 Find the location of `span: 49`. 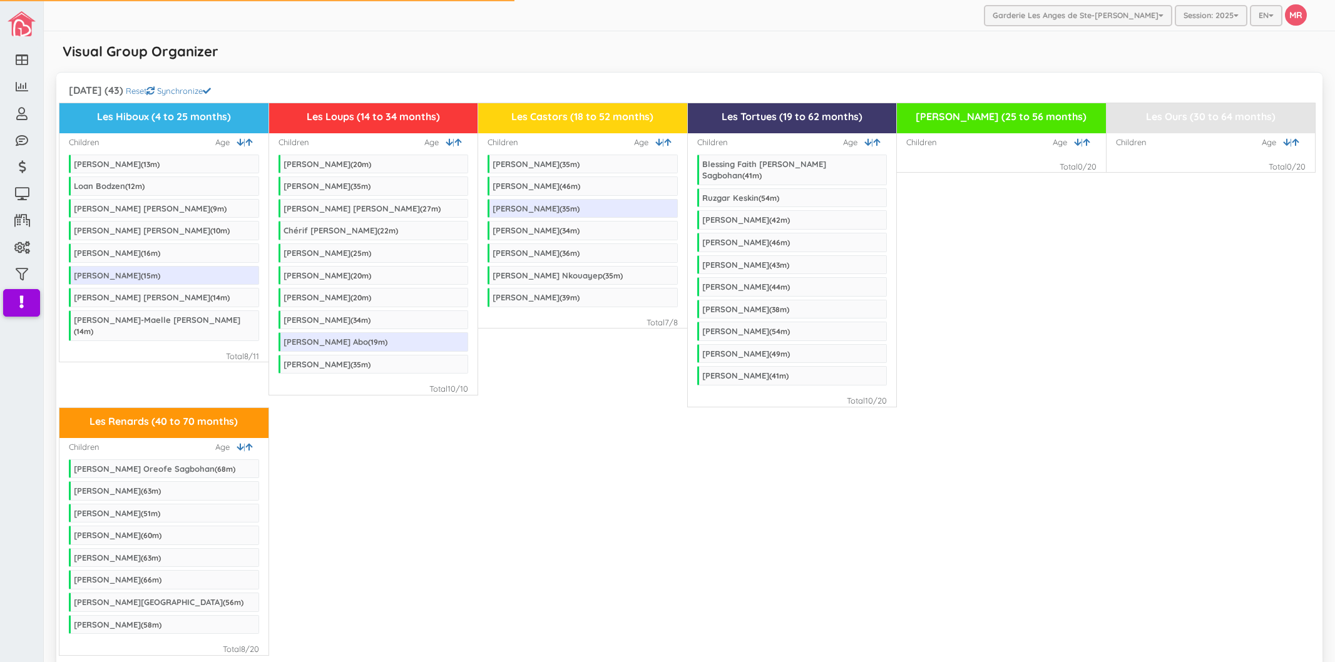

span: 49 is located at coordinates (776, 354).